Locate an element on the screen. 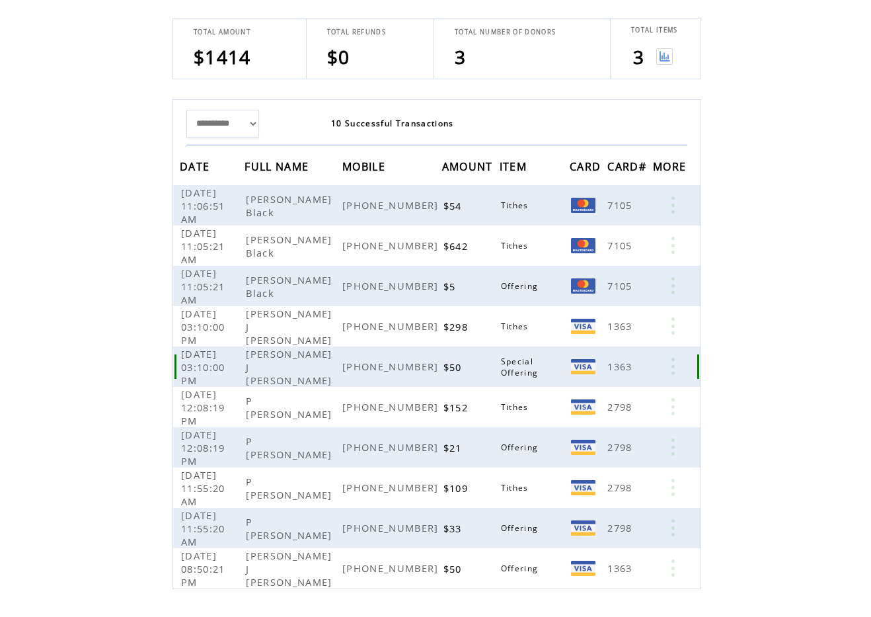 Image resolution: width=871 pixels, height=617 pixels. span: 10 Successful Transactions is located at coordinates (393, 123).